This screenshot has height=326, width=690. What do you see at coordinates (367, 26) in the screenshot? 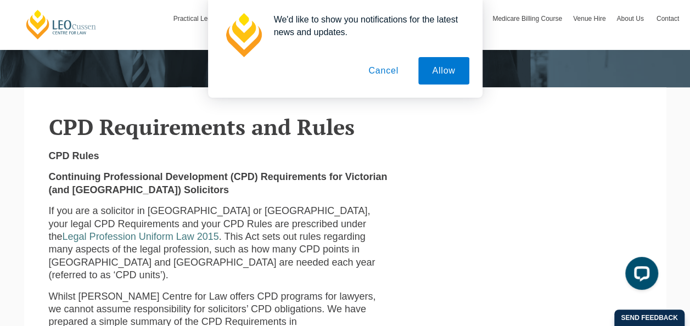
I see `div: We'd like to show you notifications for the latest news and updates.` at bounding box center [367, 26].